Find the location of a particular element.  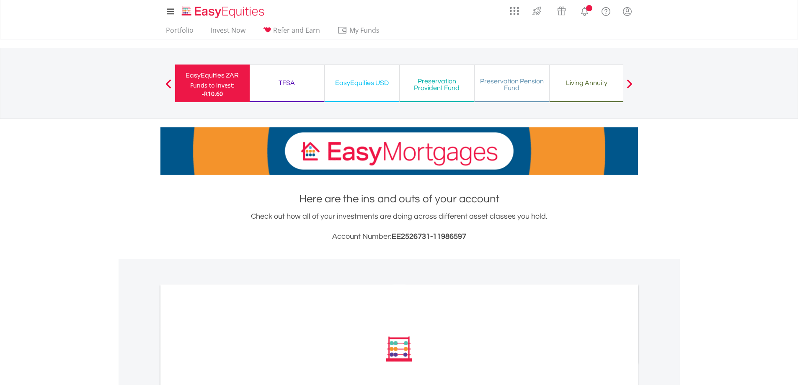

div: Funds to invest: is located at coordinates (212, 85).